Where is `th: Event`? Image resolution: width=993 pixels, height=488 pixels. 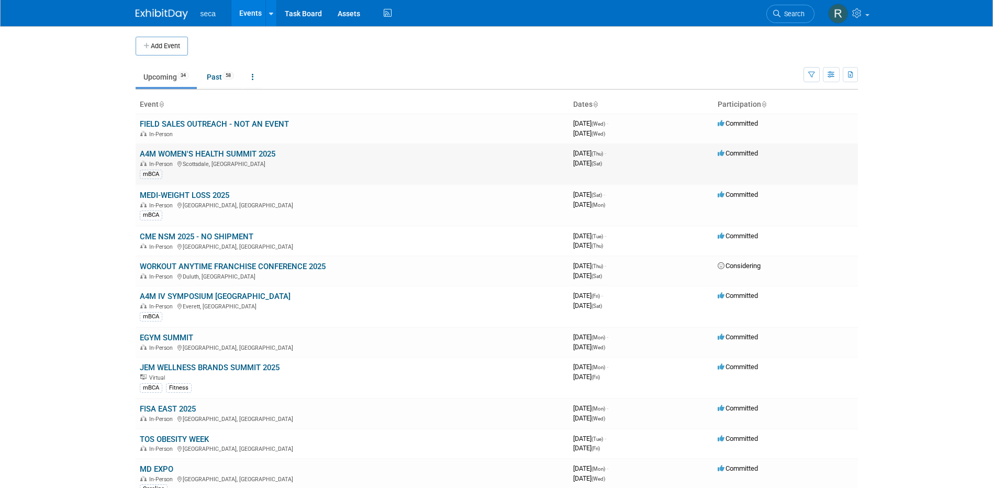 th: Event is located at coordinates (352, 105).